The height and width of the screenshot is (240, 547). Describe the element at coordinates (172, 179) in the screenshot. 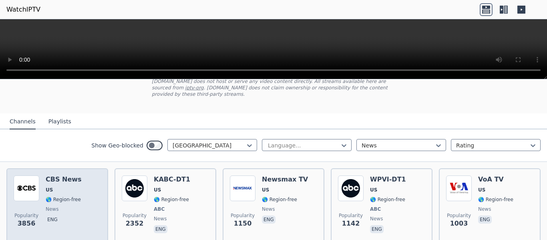

I see `h6: KABC-DT1` at that location.